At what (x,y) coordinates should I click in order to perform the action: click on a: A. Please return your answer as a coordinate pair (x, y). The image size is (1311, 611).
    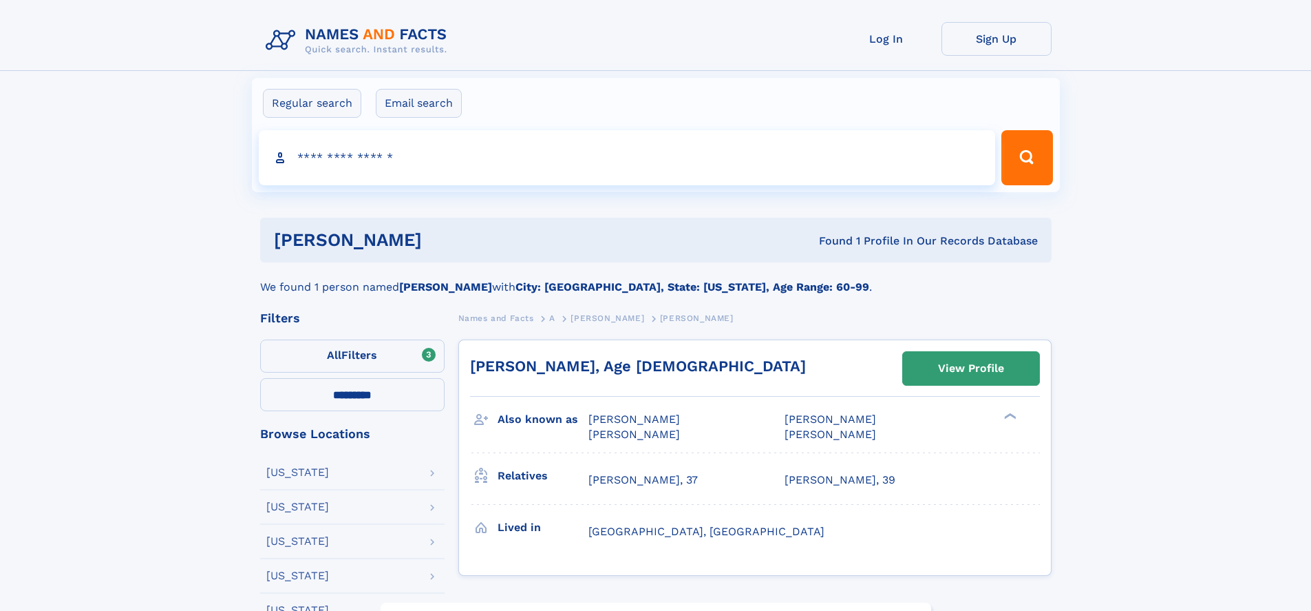
    Looking at the image, I should click on (552, 317).